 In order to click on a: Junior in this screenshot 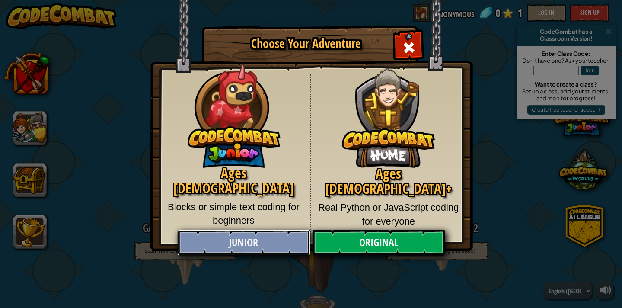, I will do `click(244, 243)`.